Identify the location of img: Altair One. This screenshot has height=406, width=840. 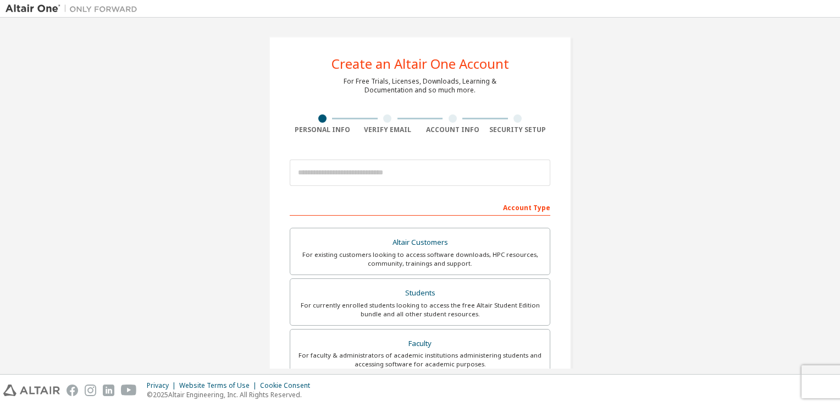
(74, 9).